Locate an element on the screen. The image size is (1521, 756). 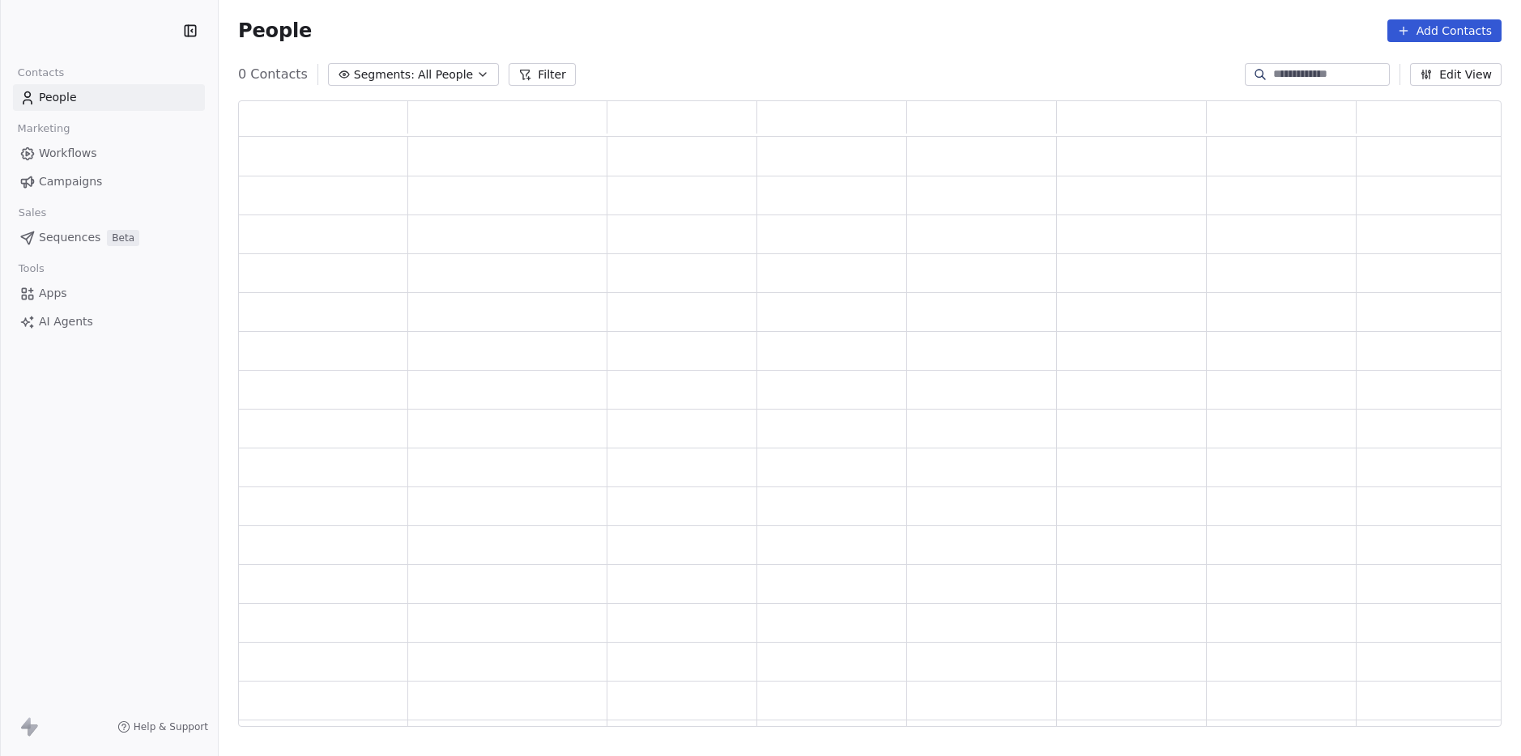
span: AI Agents is located at coordinates (66, 321).